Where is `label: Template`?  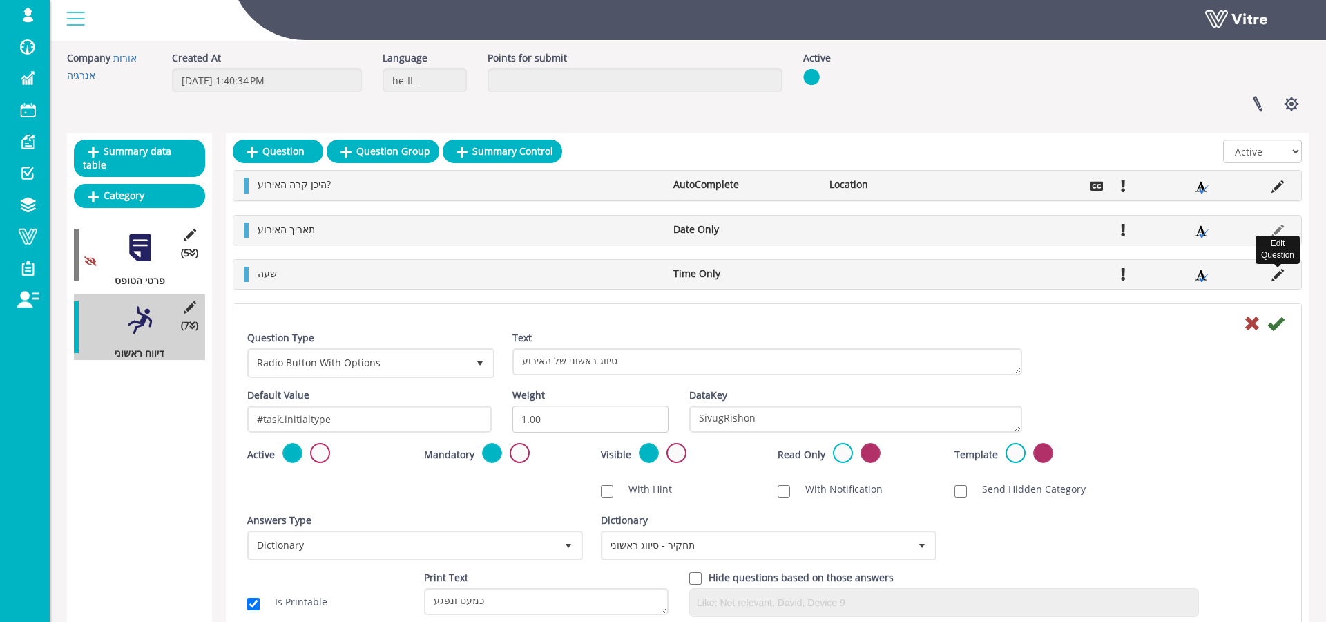
label: Template is located at coordinates (976, 454).